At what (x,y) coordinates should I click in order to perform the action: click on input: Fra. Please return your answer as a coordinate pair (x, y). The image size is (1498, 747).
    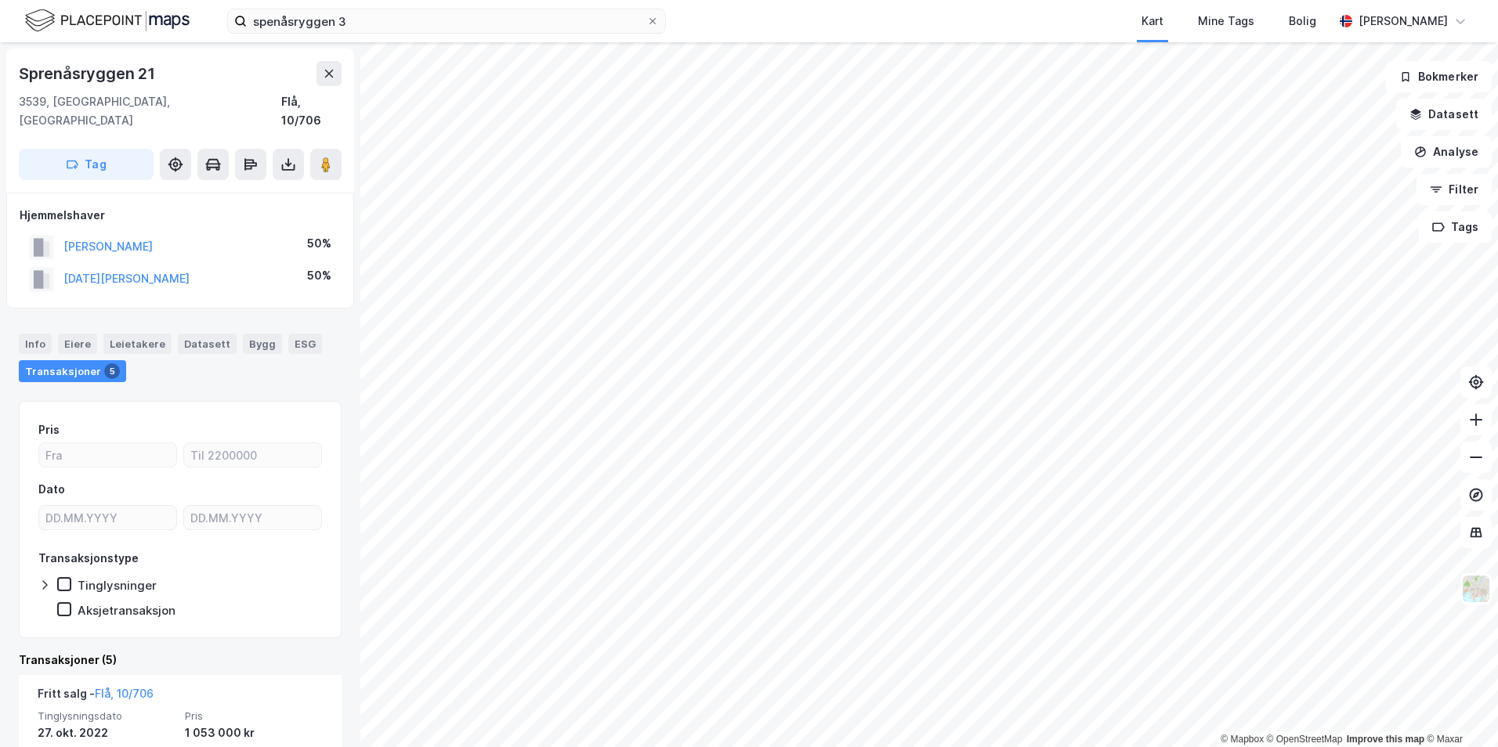
    Looking at the image, I should click on (107, 455).